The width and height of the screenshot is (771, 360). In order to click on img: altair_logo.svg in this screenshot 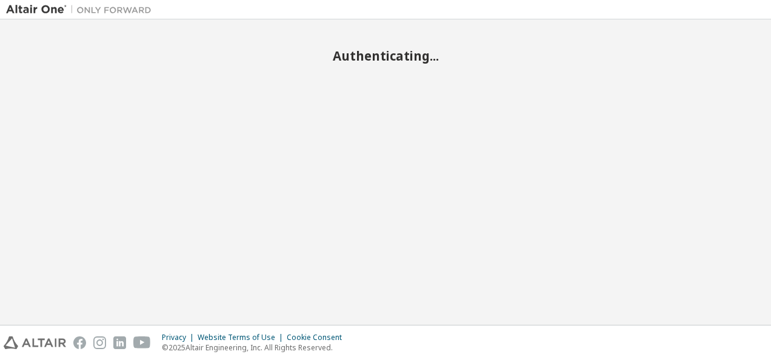, I will do `click(35, 342)`.